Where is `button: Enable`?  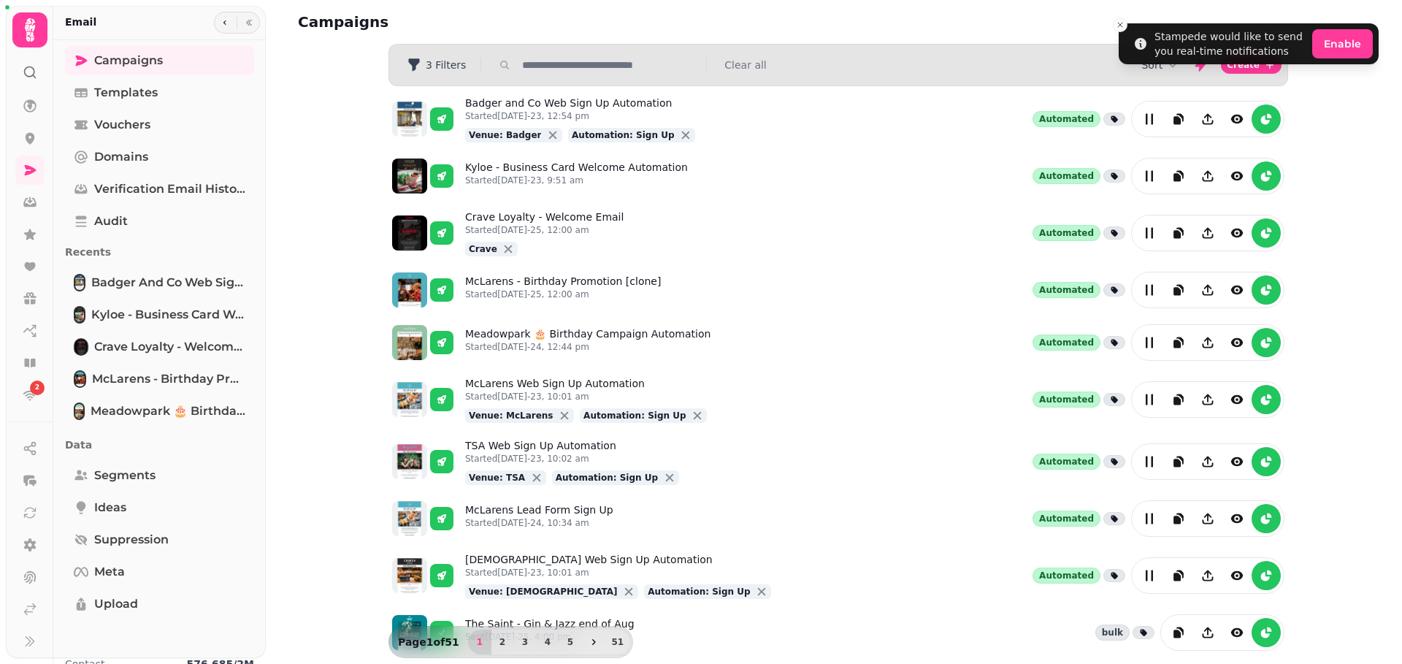 button: Enable is located at coordinates (1342, 44).